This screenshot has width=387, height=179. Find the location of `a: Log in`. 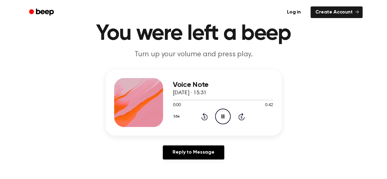

a: Log in is located at coordinates (294, 12).